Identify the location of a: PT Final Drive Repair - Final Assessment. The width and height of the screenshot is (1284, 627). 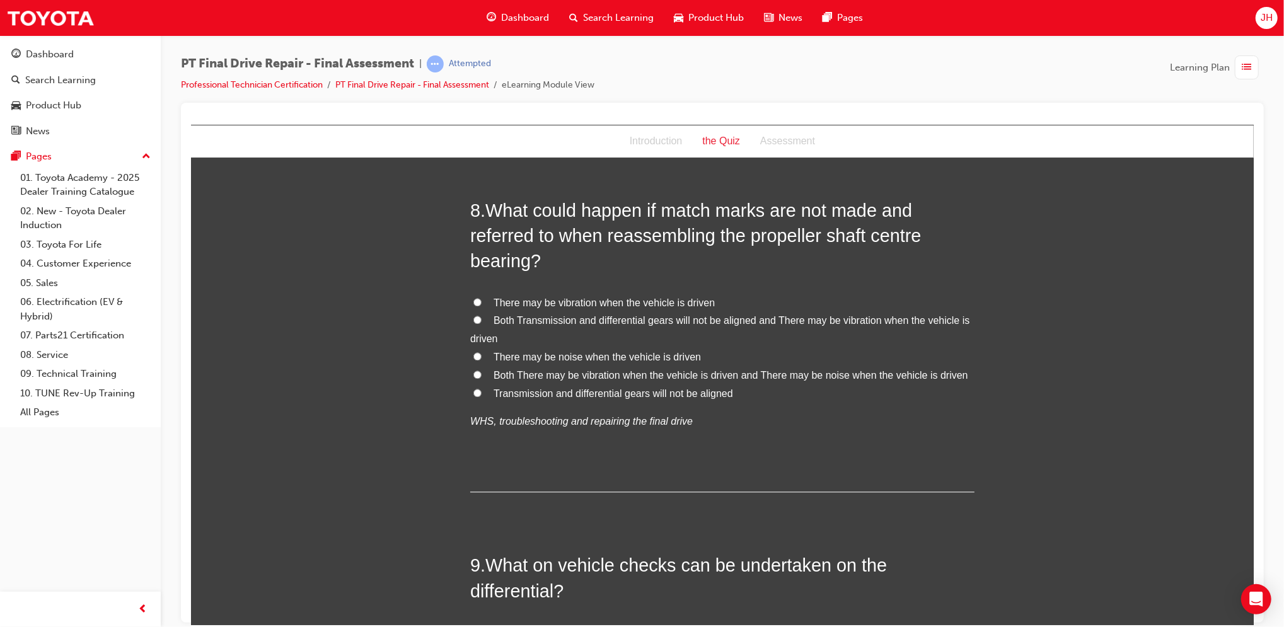
(412, 84).